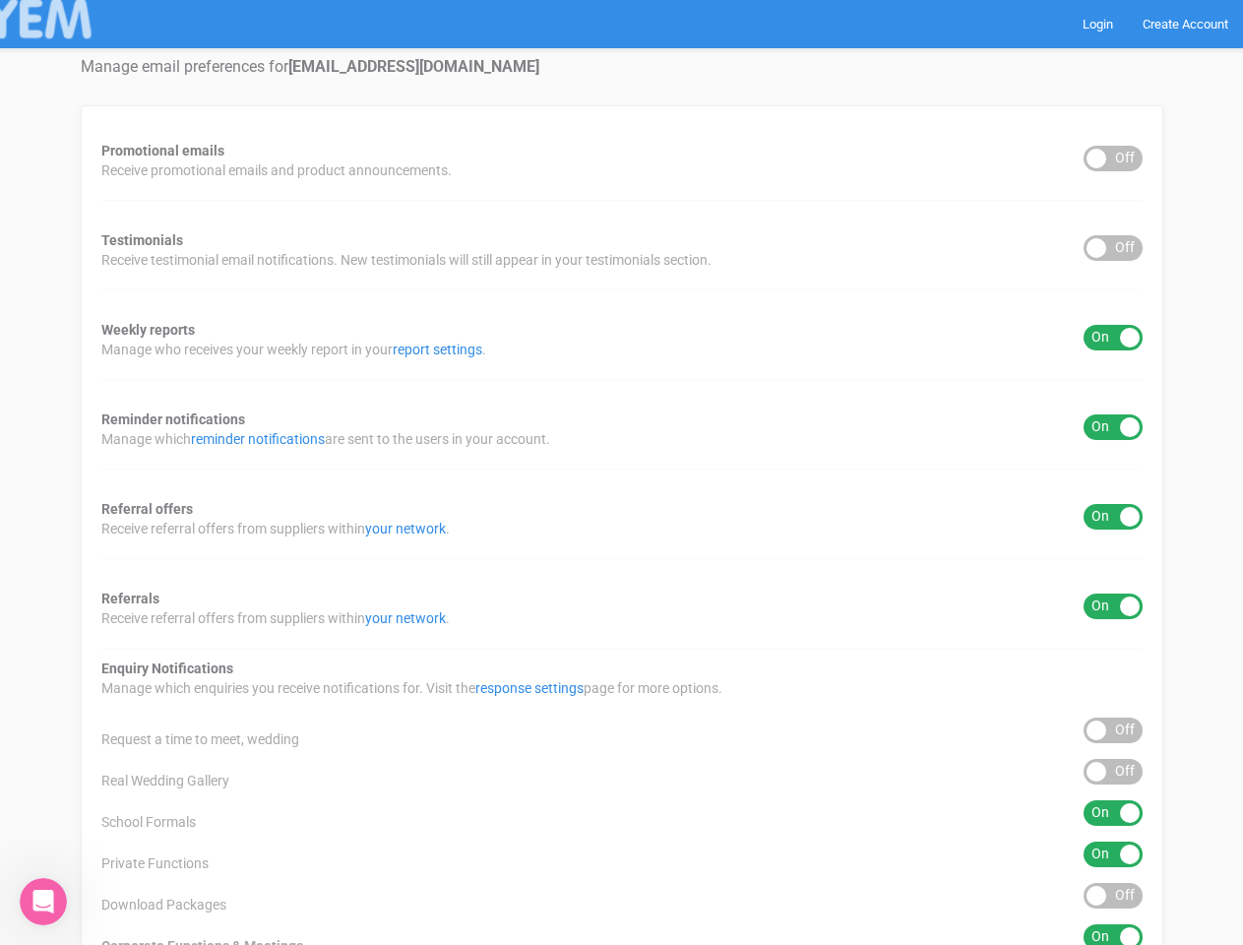  I want to click on span: Manage which are sent to the users in your account., so click(326, 439).